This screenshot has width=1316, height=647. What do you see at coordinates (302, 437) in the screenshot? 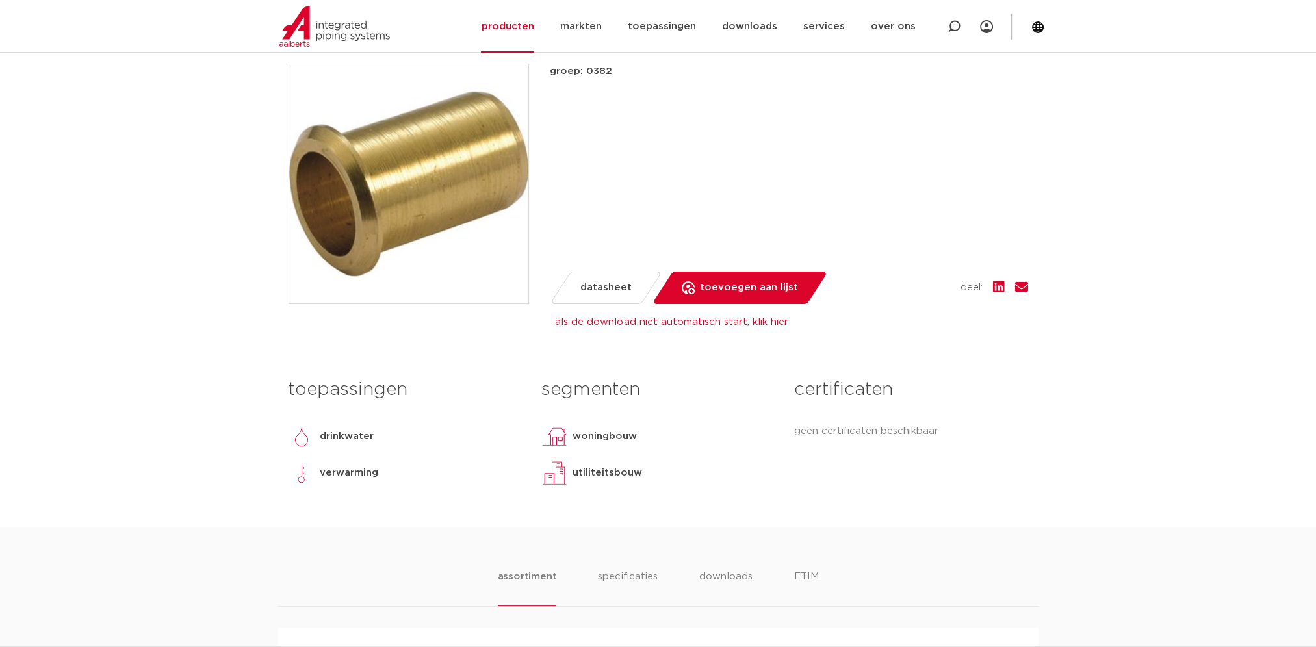
I see `img: drinkwater` at bounding box center [302, 437].